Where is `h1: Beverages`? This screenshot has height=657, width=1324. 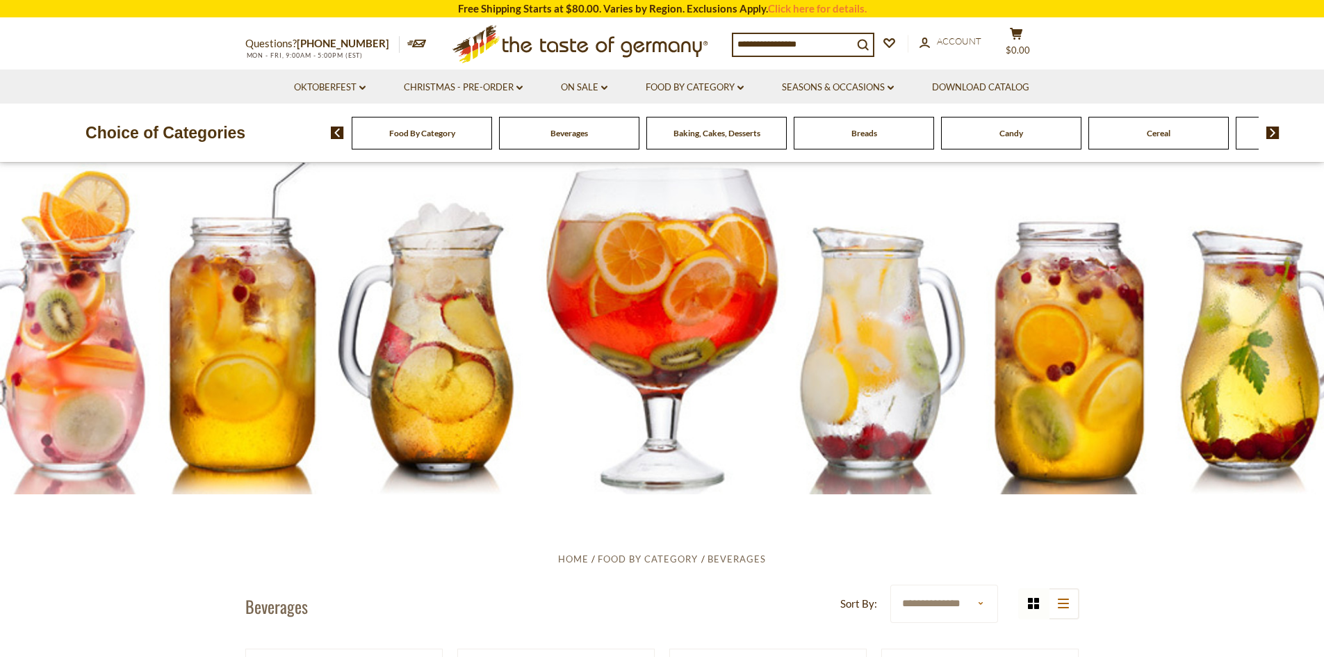
h1: Beverages is located at coordinates (277, 606).